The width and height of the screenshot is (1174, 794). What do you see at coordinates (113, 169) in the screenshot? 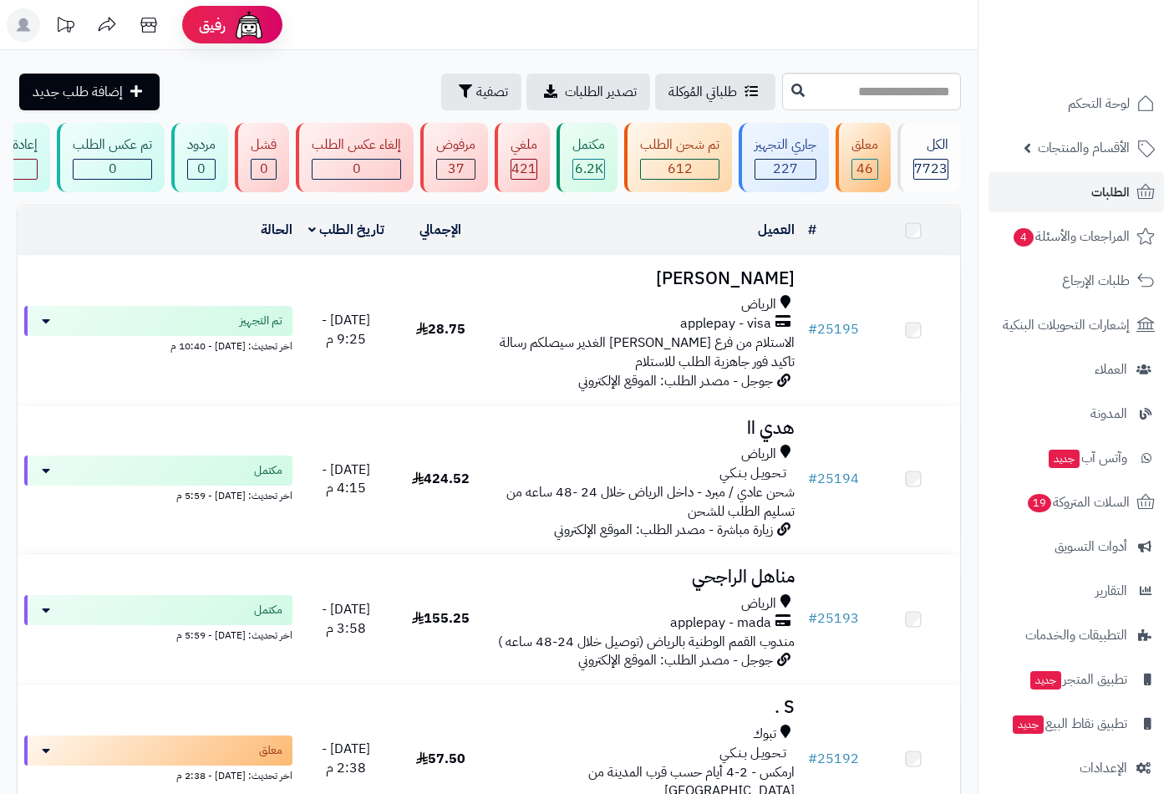
I see `span: 0` at bounding box center [113, 169].